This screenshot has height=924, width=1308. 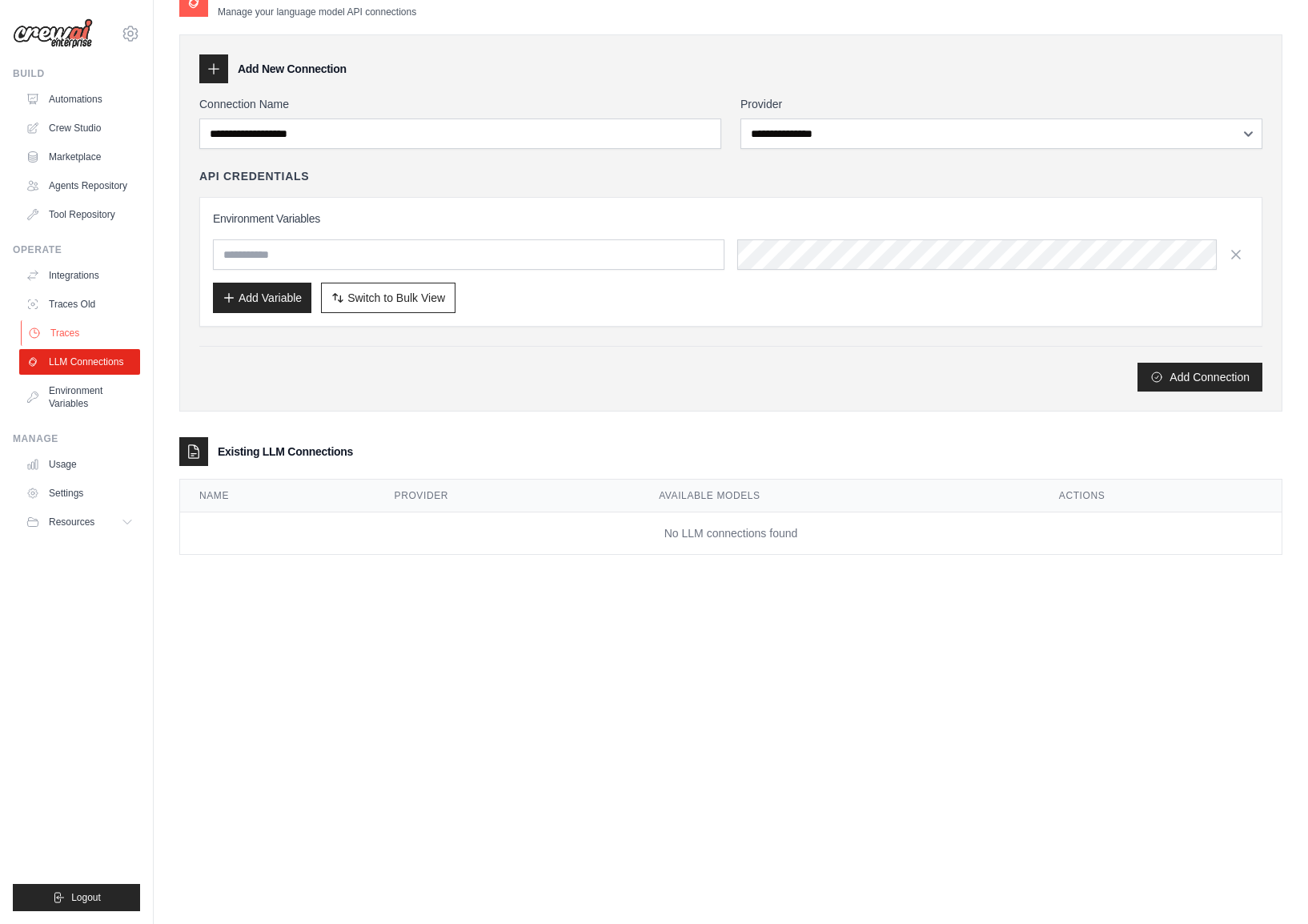 What do you see at coordinates (79, 465) in the screenshot?
I see `a: Usage` at bounding box center [79, 465].